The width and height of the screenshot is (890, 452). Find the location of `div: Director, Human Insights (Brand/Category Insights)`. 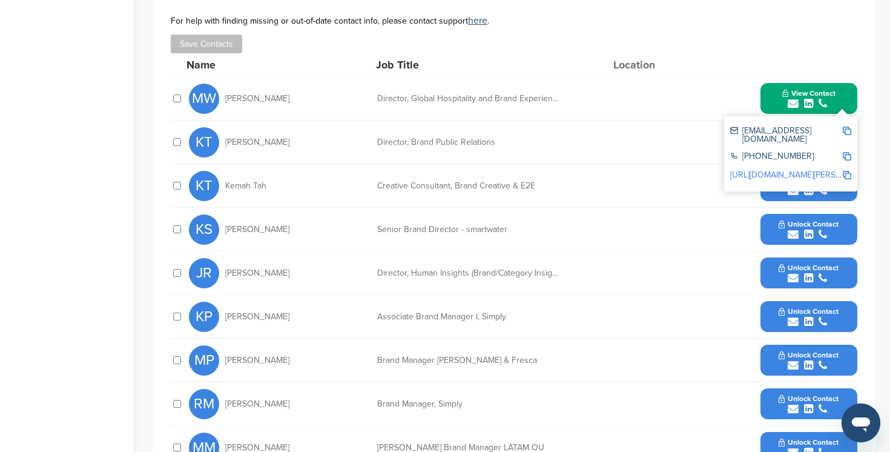

div: Director, Human Insights (Brand/Category Insights) is located at coordinates (468, 273).